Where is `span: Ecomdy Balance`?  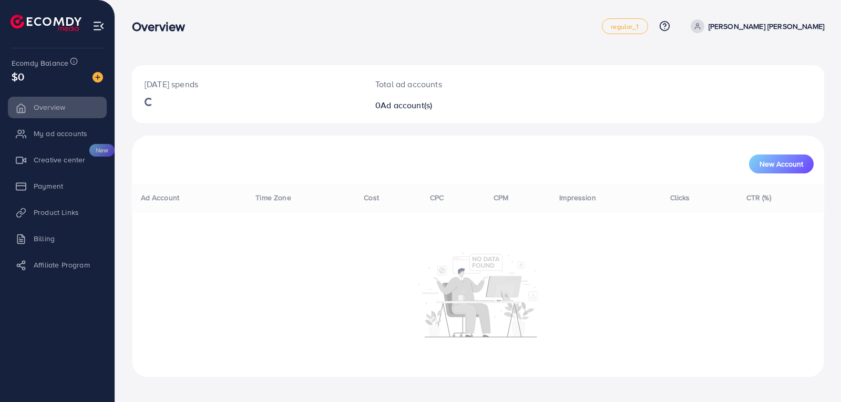 span: Ecomdy Balance is located at coordinates (40, 63).